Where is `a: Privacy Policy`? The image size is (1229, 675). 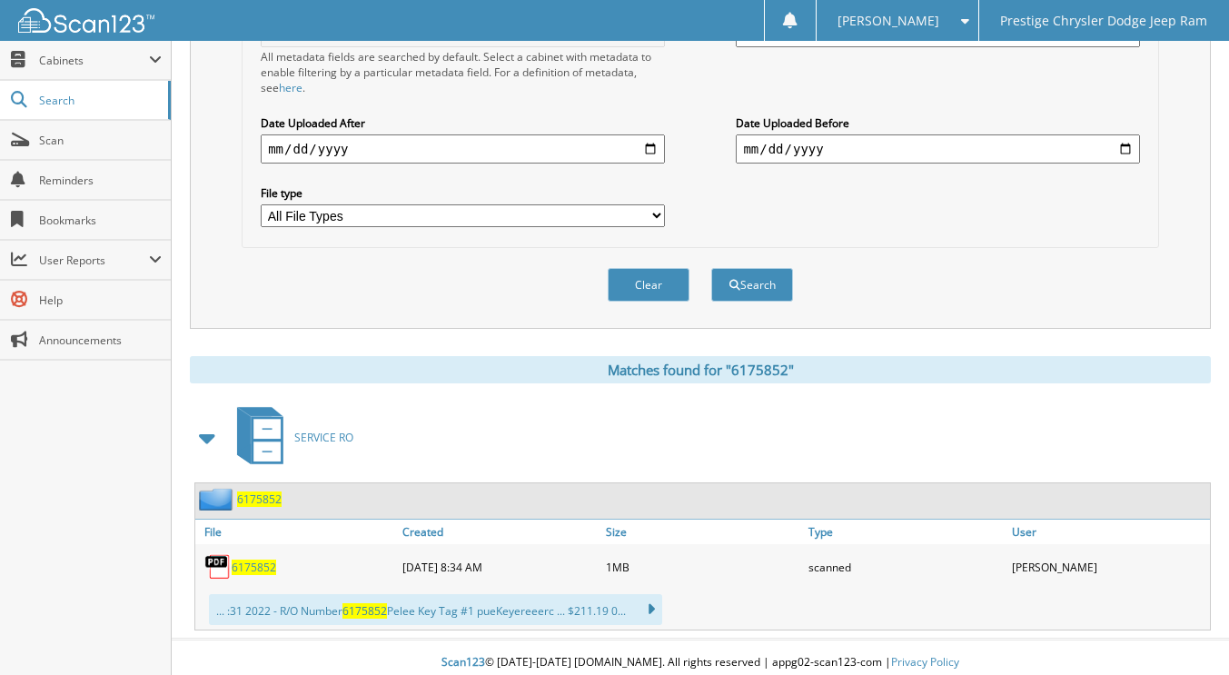 a: Privacy Policy is located at coordinates (925, 661).